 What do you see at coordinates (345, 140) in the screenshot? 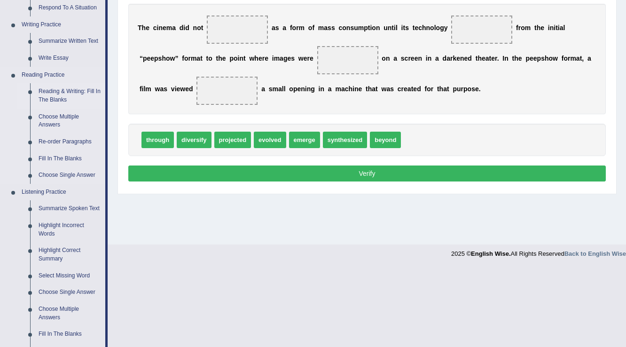
I see `span: synthesized` at bounding box center [345, 140].